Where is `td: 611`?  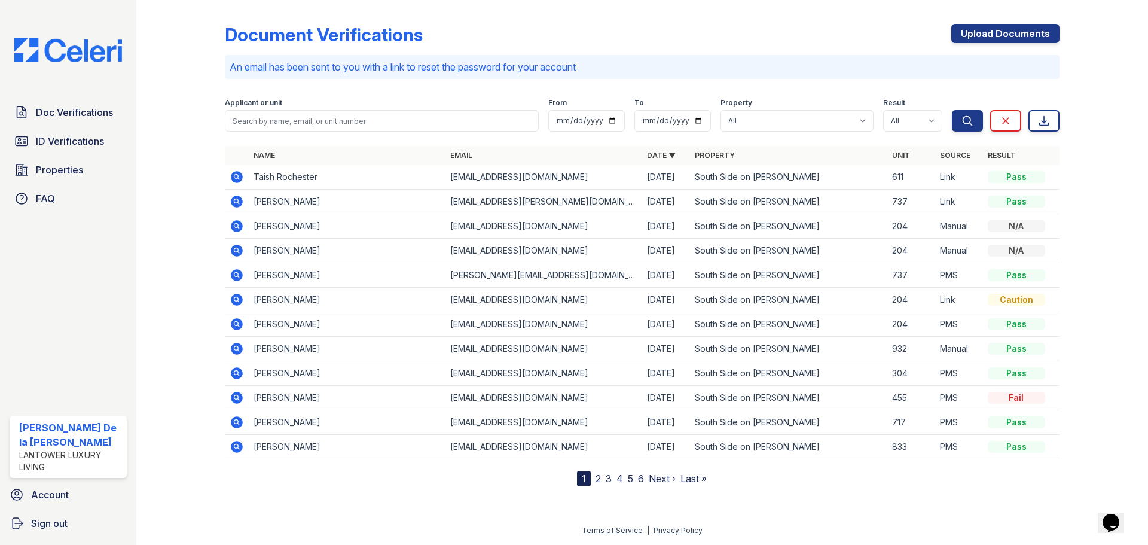 td: 611 is located at coordinates (911, 177).